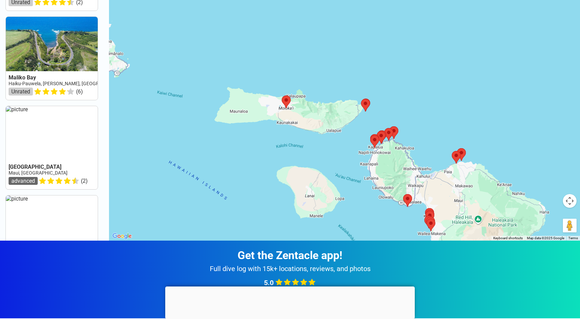  What do you see at coordinates (570, 226) in the screenshot?
I see `button: Drag Pegman onto the map to open Street View` at bounding box center [570, 226].